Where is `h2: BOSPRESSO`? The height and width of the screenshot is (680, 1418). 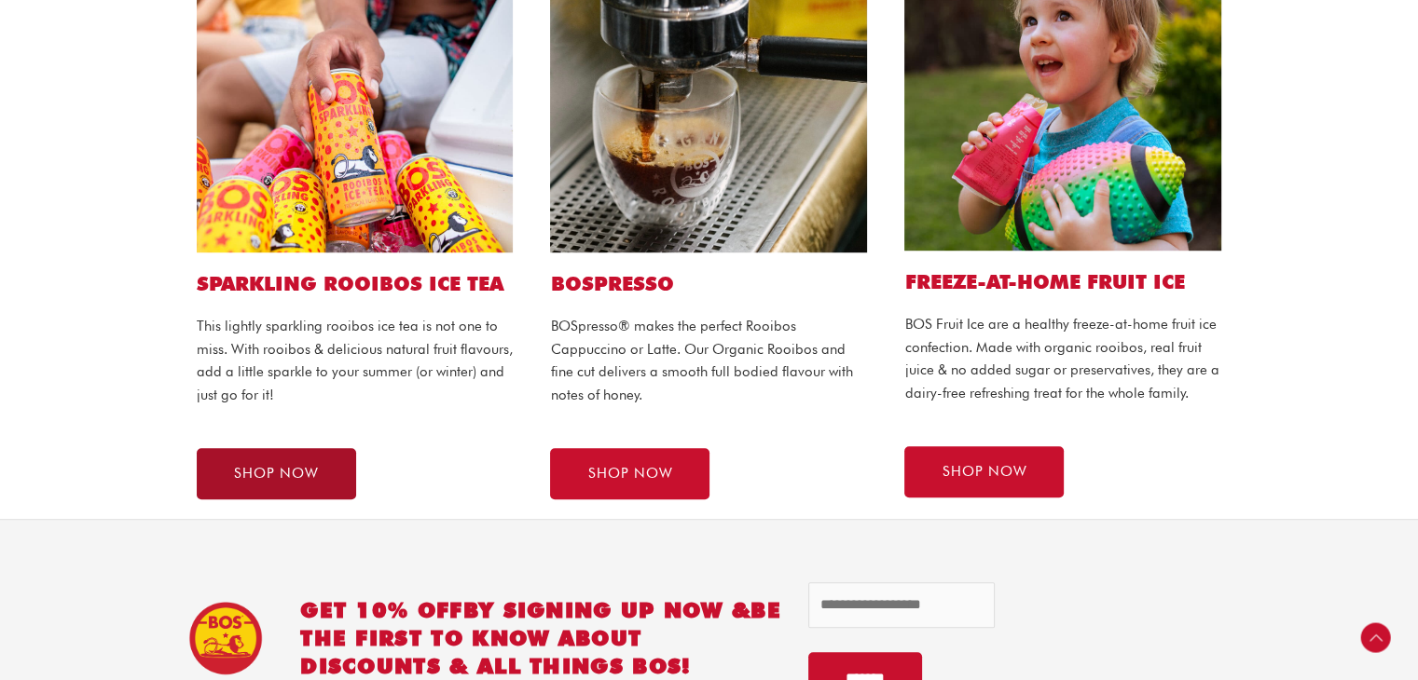
h2: BOSPRESSO is located at coordinates (708, 283).